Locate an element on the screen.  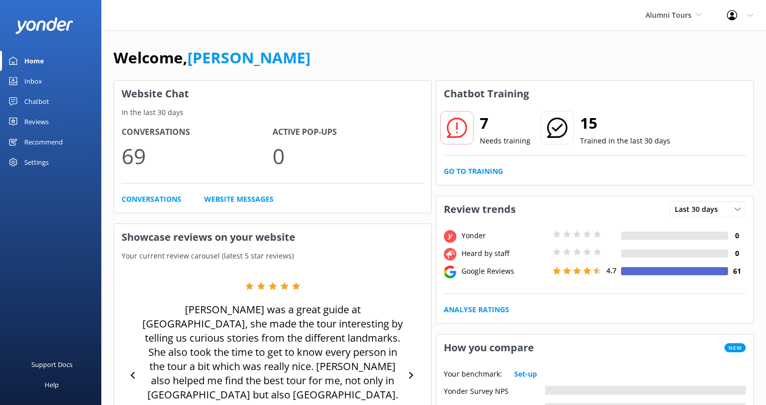
h4: Active Pop-ups is located at coordinates (348, 132).